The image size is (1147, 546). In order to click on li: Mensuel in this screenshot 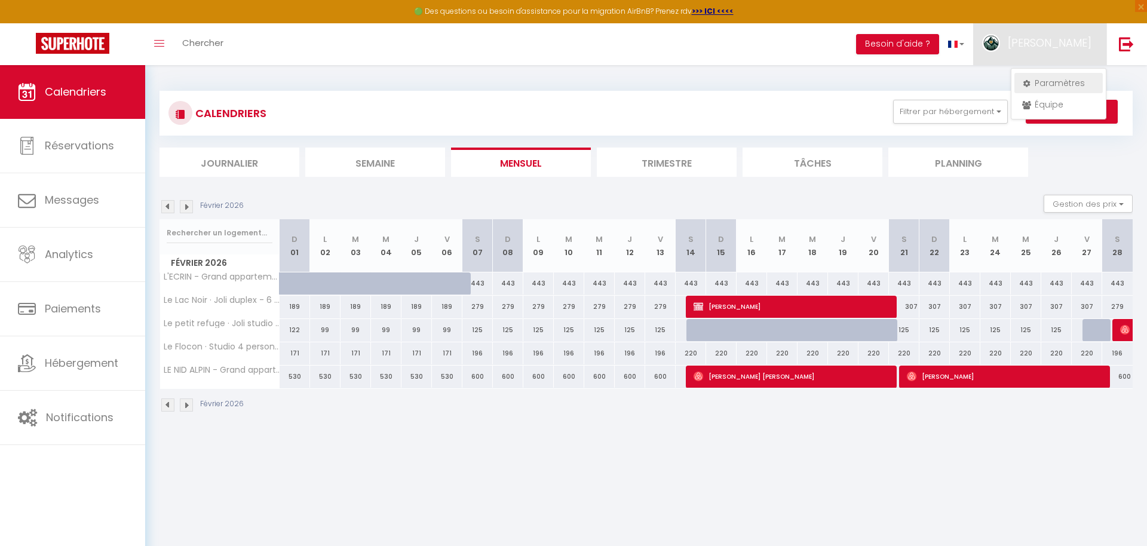, I will do `click(521, 162)`.